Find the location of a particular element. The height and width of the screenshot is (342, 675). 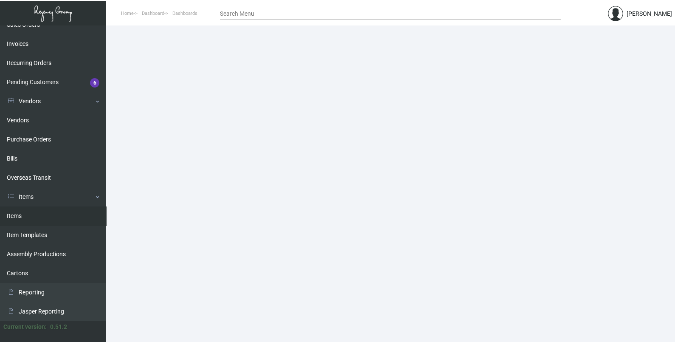

span: Home is located at coordinates (127, 13).